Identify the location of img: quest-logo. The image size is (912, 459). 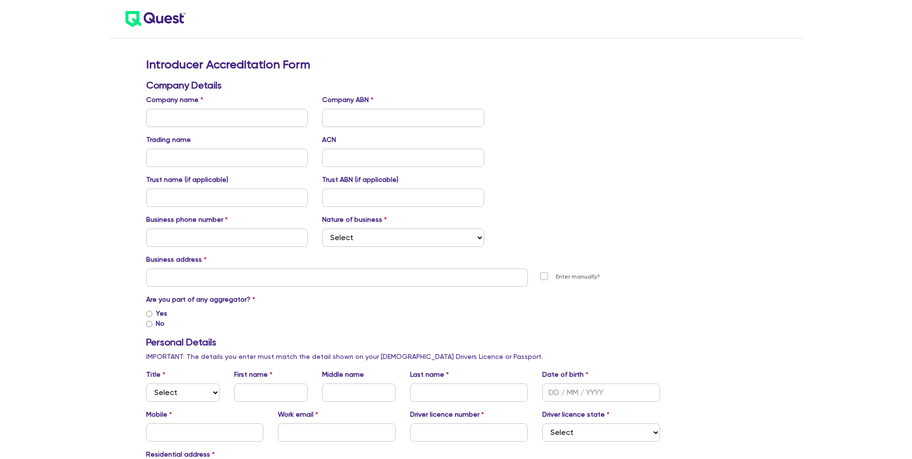
(155, 19).